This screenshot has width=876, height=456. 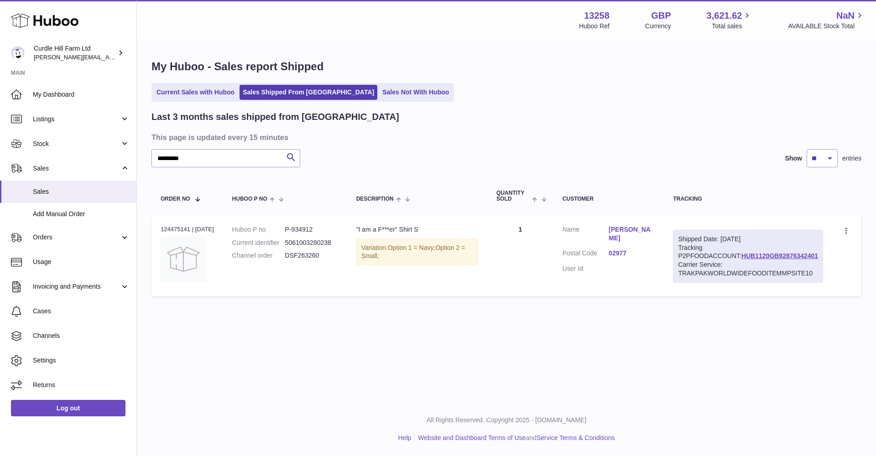 What do you see at coordinates (660, 16) in the screenshot?
I see `strong: GBP` at bounding box center [660, 16].